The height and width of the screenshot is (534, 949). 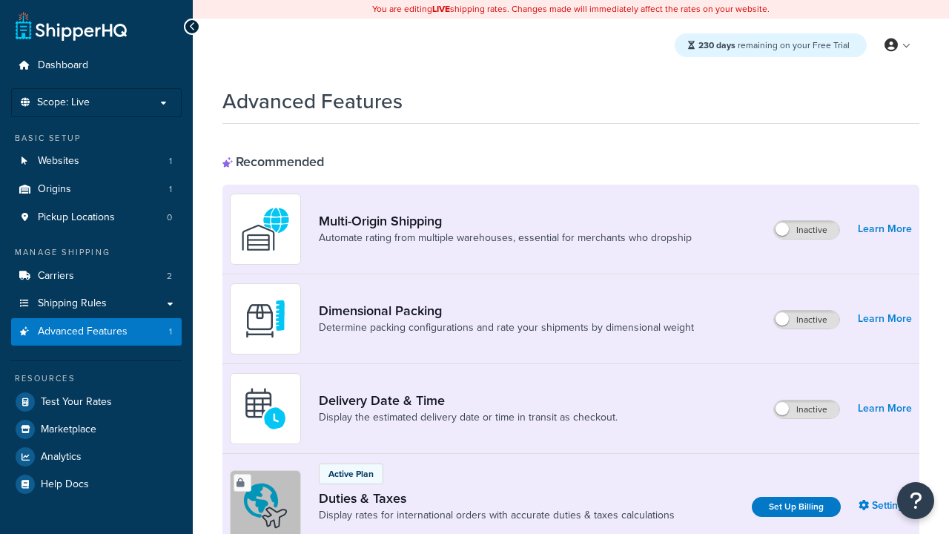 What do you see at coordinates (96, 457) in the screenshot?
I see `li: Analytics` at bounding box center [96, 457].